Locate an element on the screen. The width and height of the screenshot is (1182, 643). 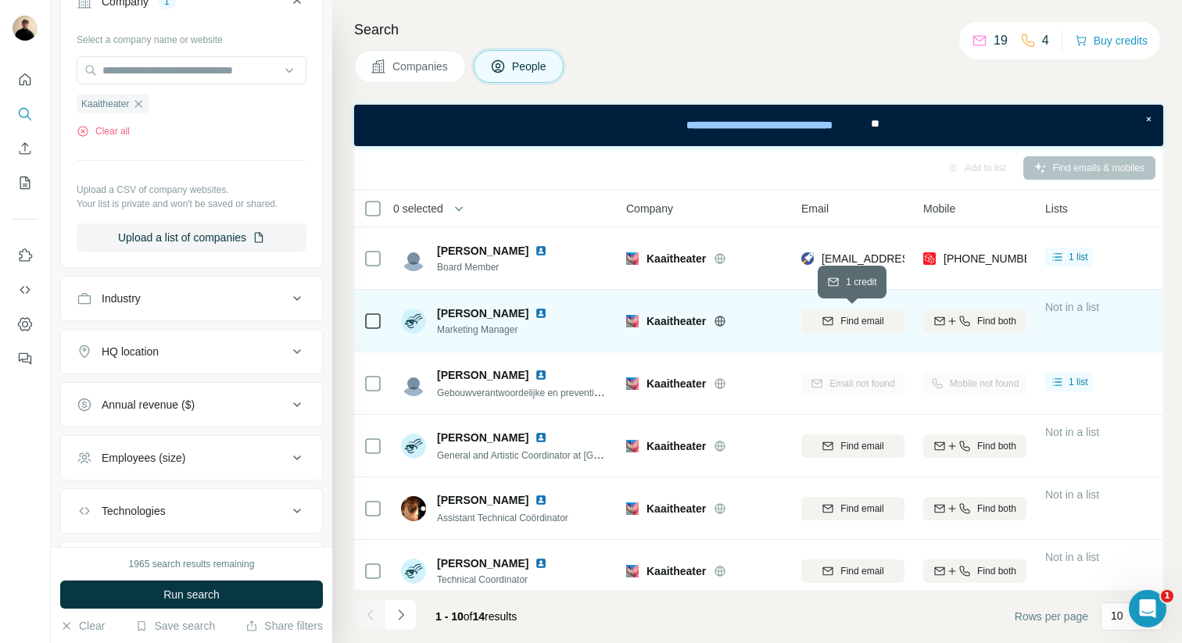
p: 19 is located at coordinates (1001, 41).